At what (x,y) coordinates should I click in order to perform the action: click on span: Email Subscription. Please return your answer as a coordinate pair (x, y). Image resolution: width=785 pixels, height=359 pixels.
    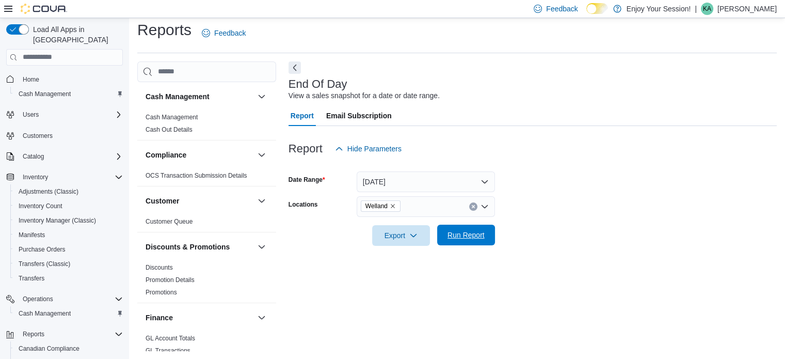
    Looking at the image, I should click on (359, 116).